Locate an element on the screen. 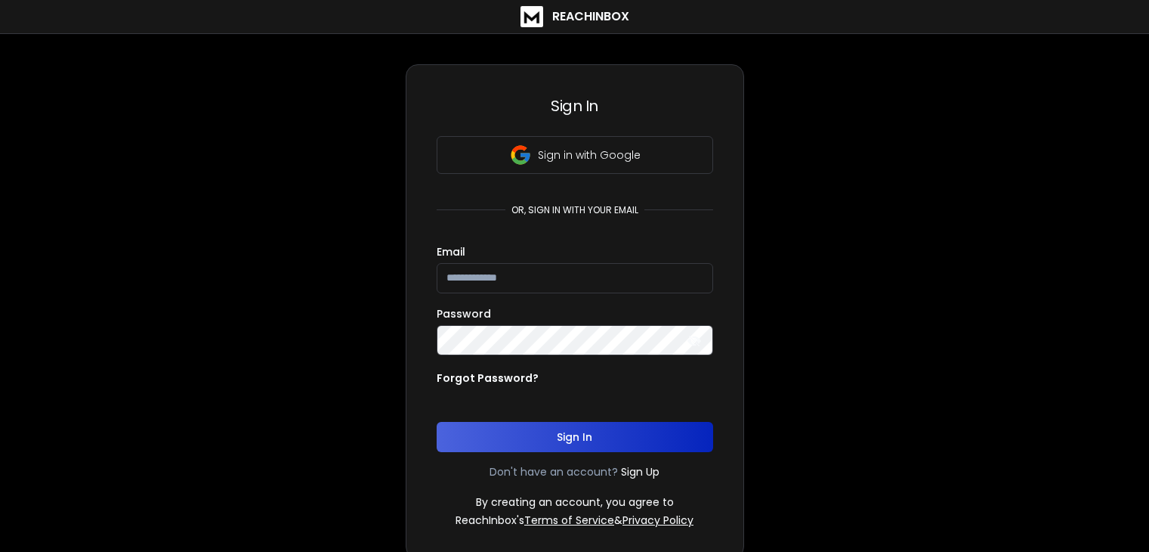 The image size is (1149, 552). p: Sign in with Google is located at coordinates (589, 155).